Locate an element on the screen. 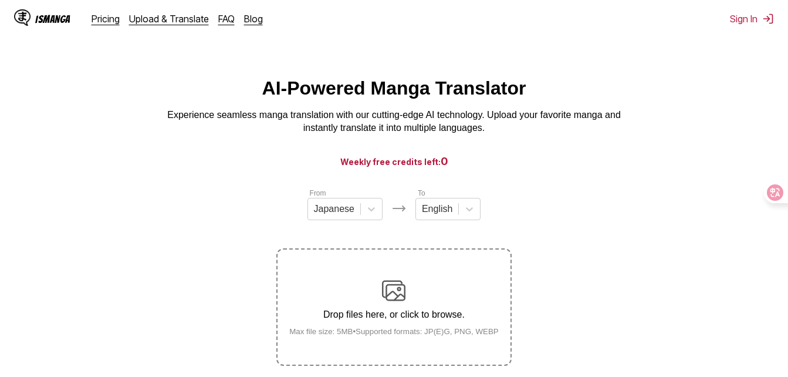 The image size is (788, 377). a: FAQ is located at coordinates (226, 19).